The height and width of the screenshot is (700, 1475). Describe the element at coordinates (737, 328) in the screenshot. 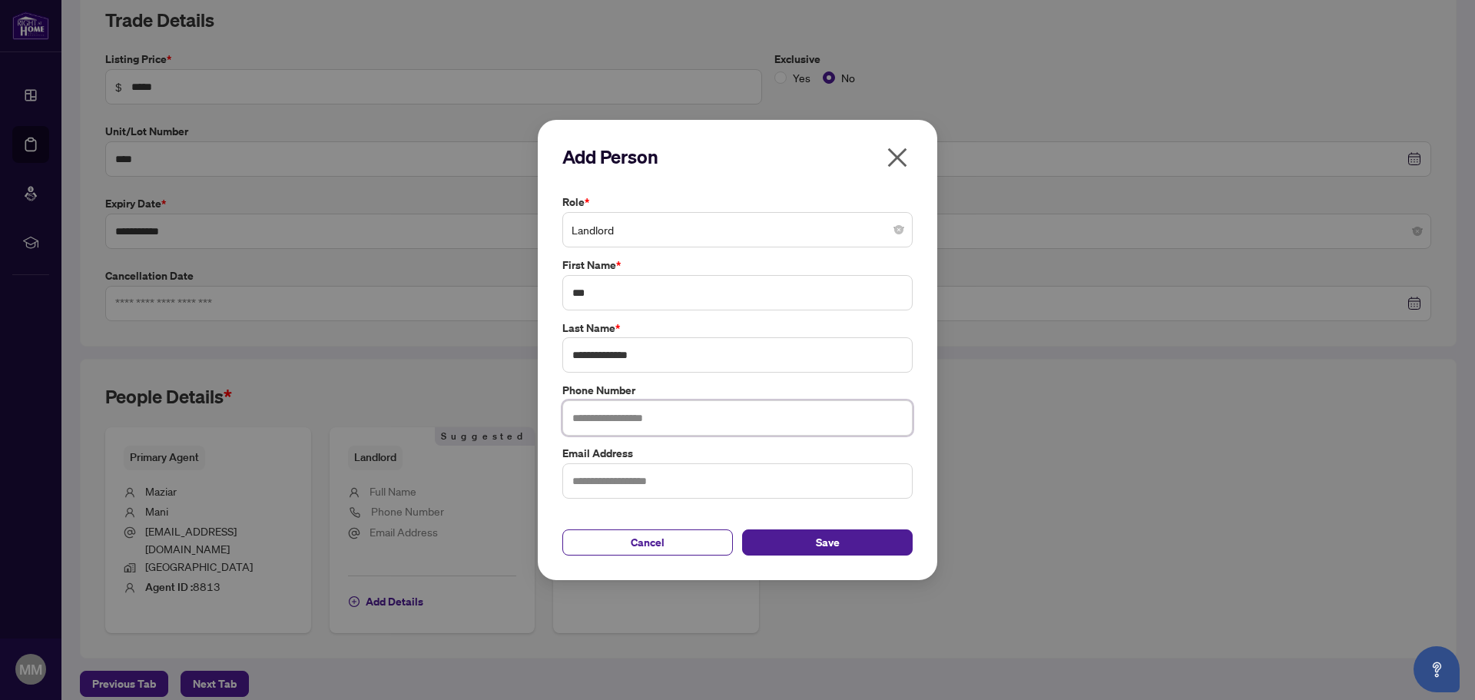

I see `label: Last Name` at that location.